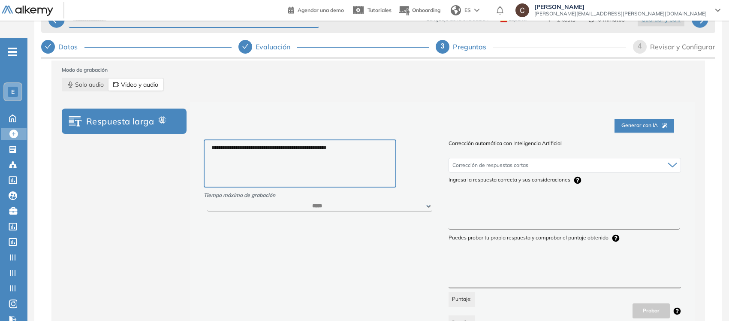 The height and width of the screenshot is (321, 729). Describe the element at coordinates (379, 10) in the screenshot. I see `span: Tutoriales` at that location.